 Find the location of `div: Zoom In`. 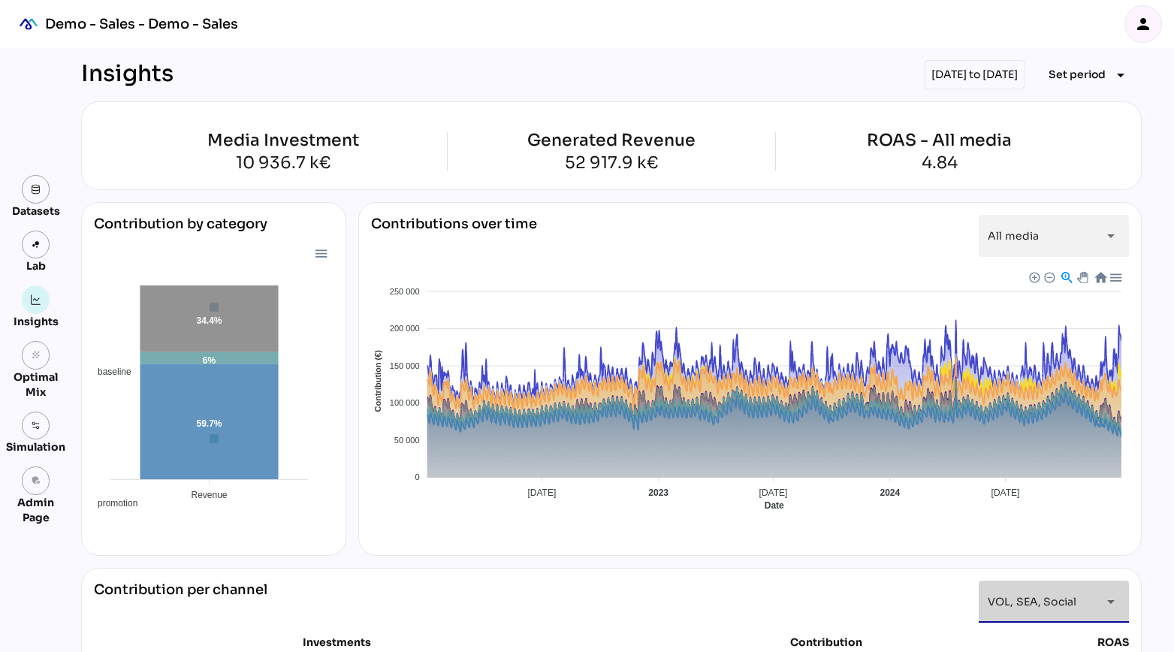

div: Zoom In is located at coordinates (1034, 277).